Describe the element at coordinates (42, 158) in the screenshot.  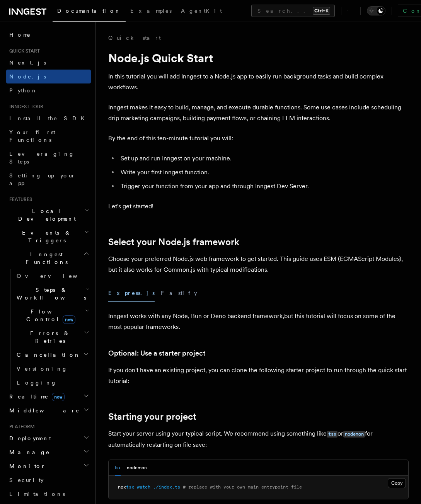
I see `span: Leveraging Steps` at that location.